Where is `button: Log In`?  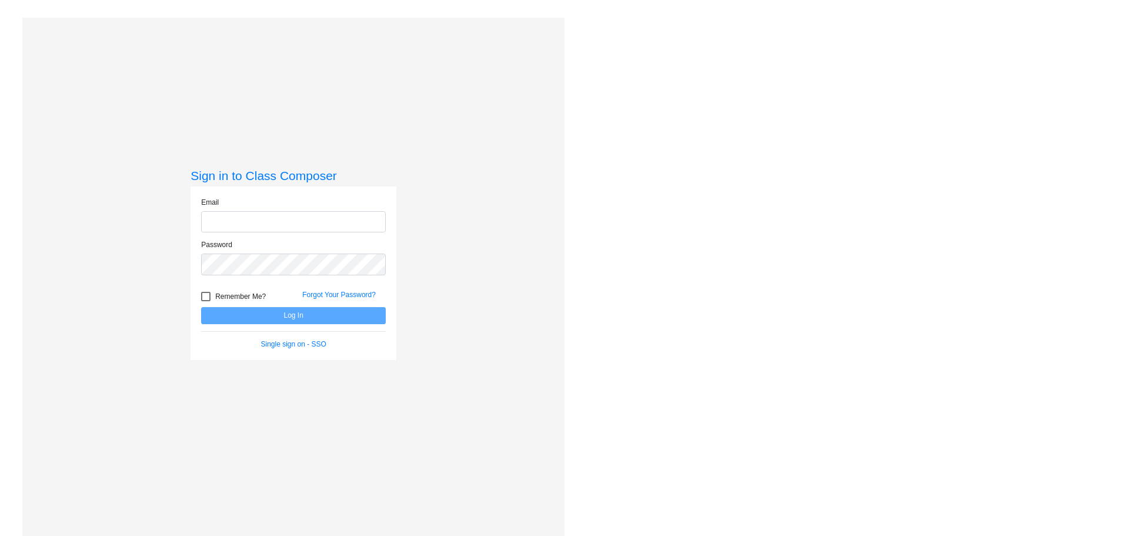 button: Log In is located at coordinates (293, 315).